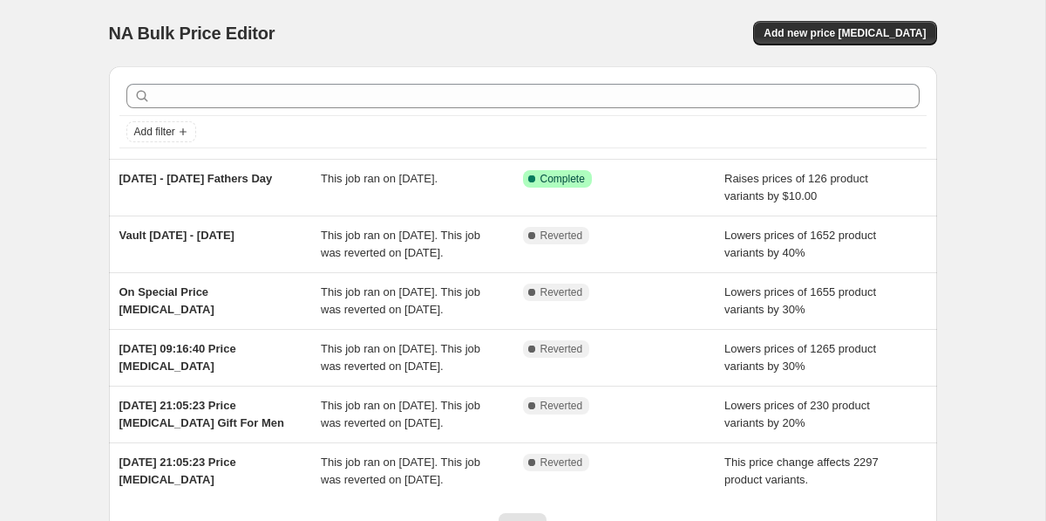  I want to click on span: Lowers prices of 1655 product variants by 30%, so click(801, 300).